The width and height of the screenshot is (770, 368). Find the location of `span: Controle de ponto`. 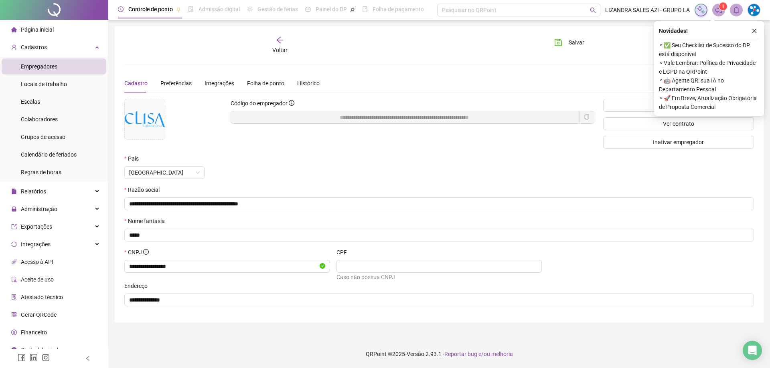

span: Controle de ponto is located at coordinates (150, 9).